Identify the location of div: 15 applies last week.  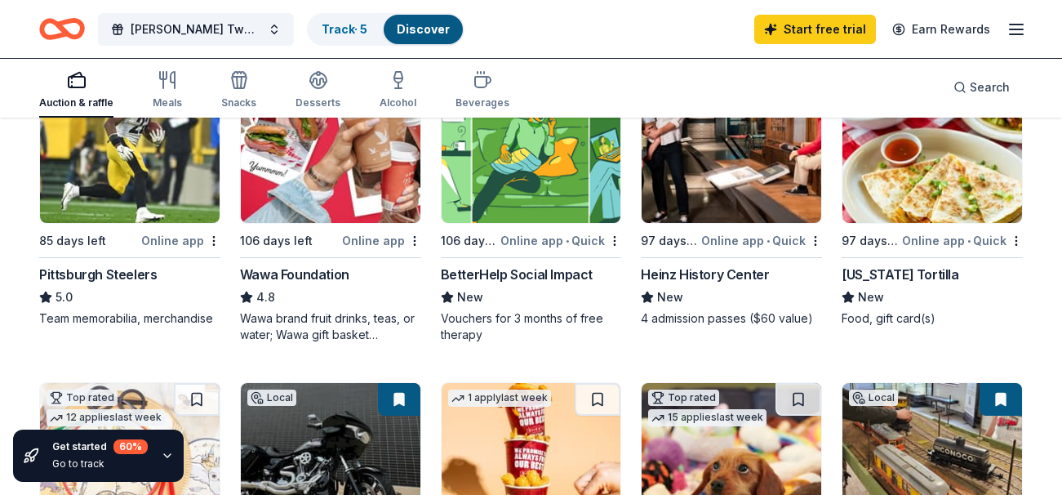
(707, 417).